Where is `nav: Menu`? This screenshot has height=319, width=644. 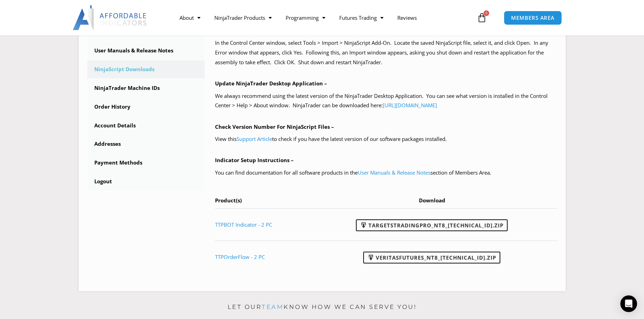 nav: Menu is located at coordinates (324, 18).